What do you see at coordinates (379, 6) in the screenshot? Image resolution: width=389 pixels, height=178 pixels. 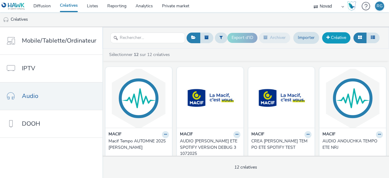 I see `div: RG` at bounding box center [379, 6].